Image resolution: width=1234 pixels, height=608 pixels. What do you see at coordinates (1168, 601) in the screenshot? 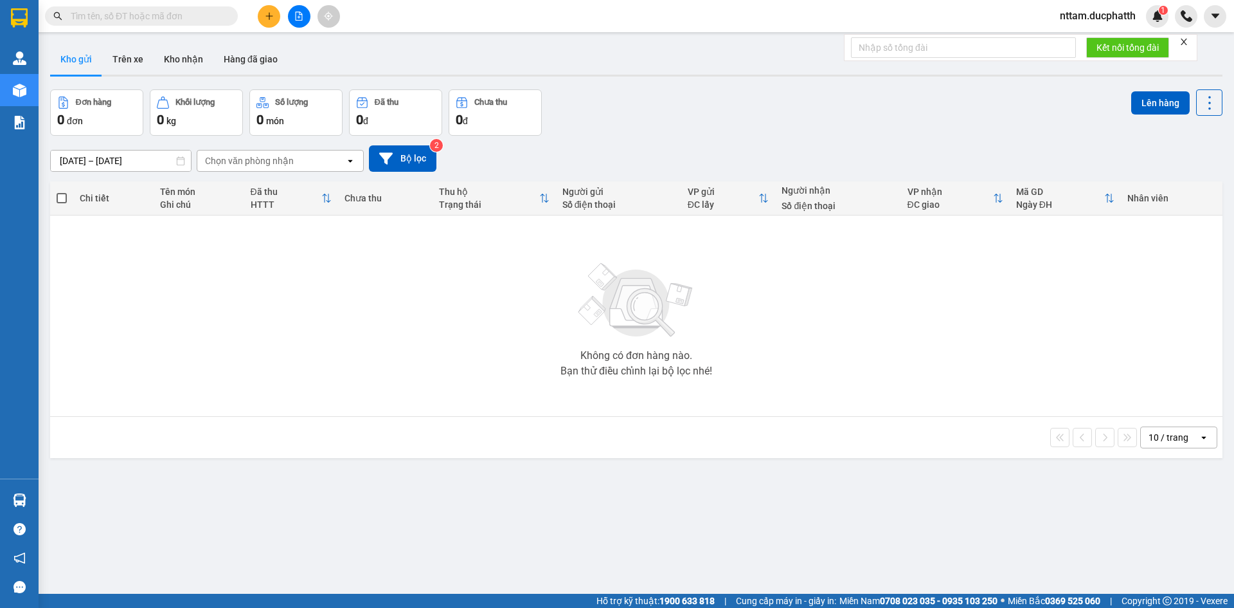
I see `span: copyright` at bounding box center [1168, 601].